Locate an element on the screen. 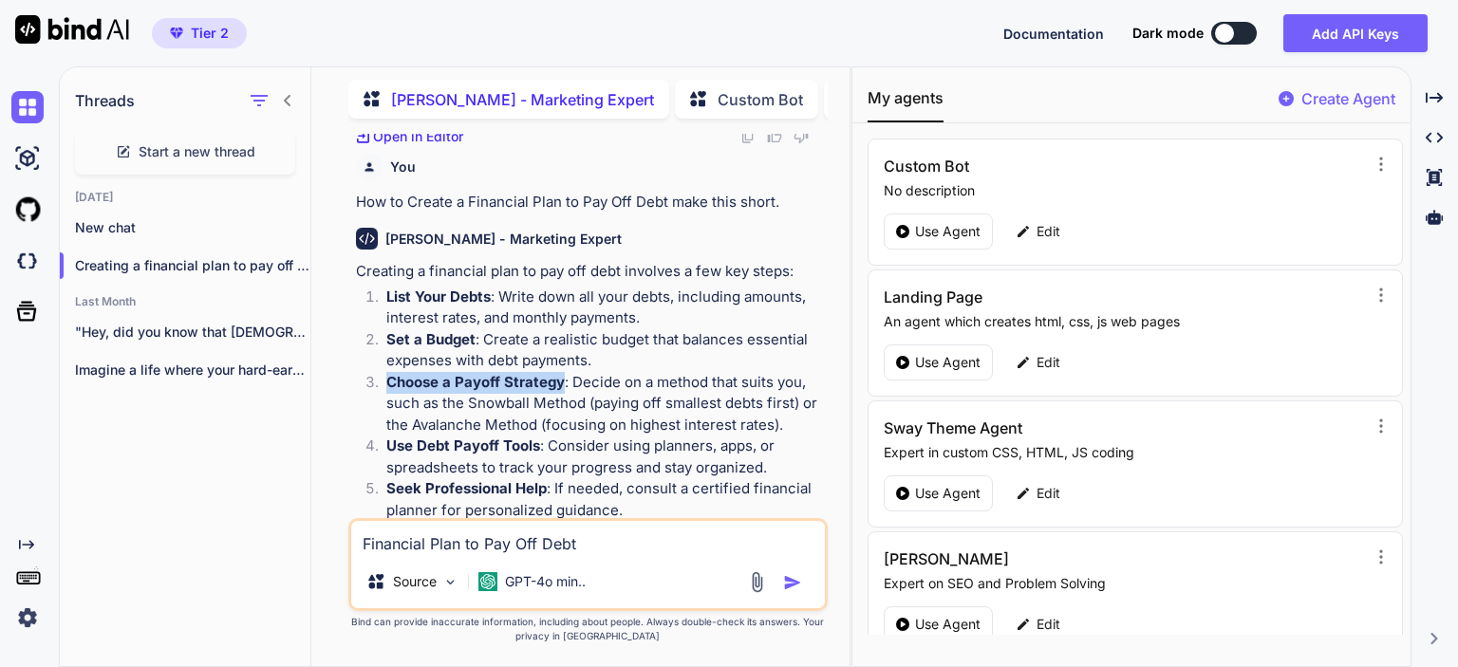 Image resolution: width=1458 pixels, height=667 pixels. img: copy is located at coordinates (748, 137).